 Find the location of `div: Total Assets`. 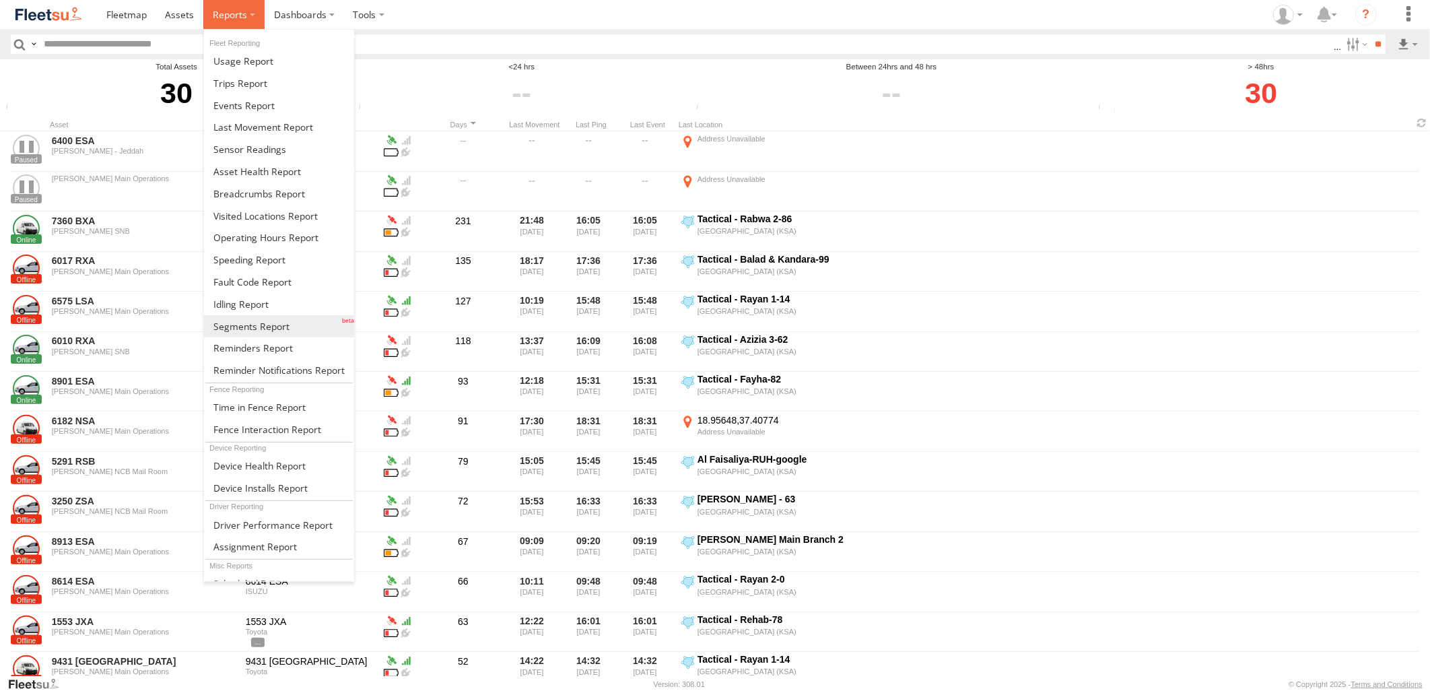

div: Total Assets is located at coordinates (176, 67).